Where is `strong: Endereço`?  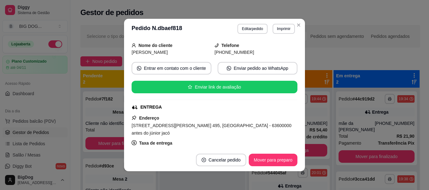
strong: Endereço is located at coordinates (149, 118).